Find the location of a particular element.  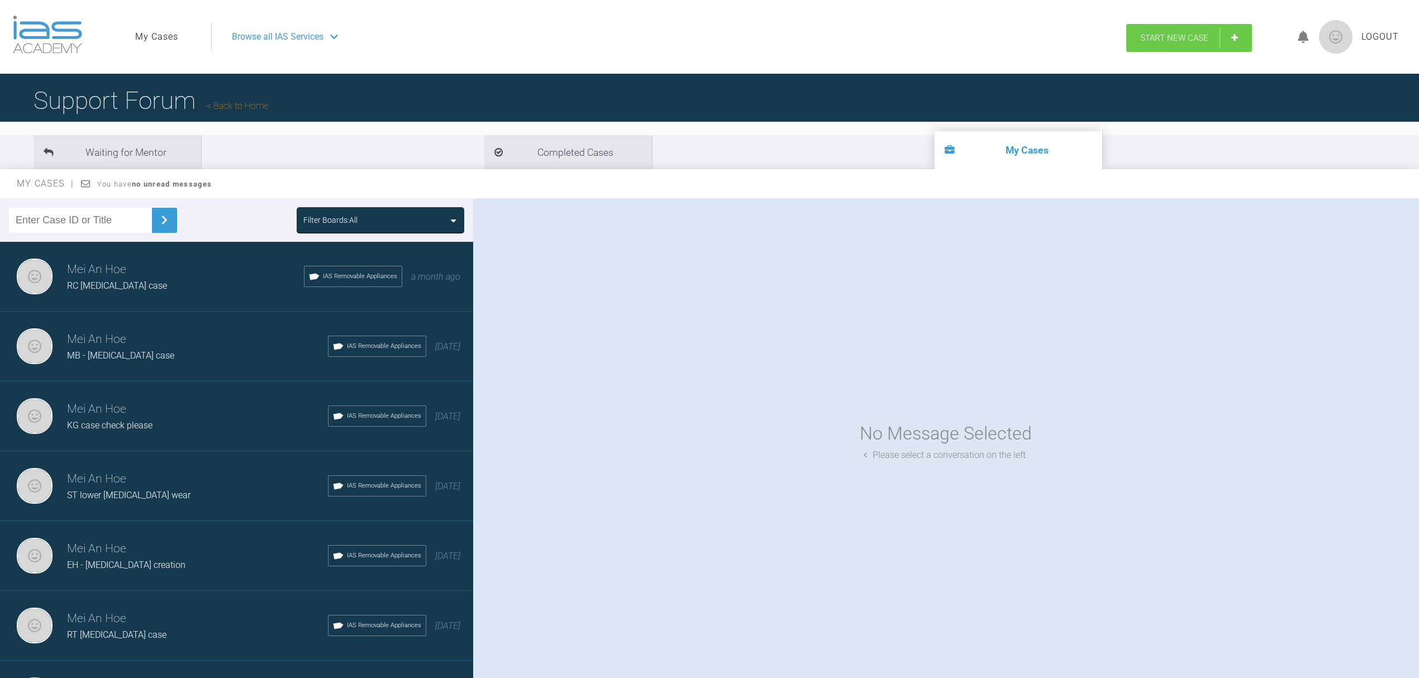

strong: no unread messages is located at coordinates (172, 184).